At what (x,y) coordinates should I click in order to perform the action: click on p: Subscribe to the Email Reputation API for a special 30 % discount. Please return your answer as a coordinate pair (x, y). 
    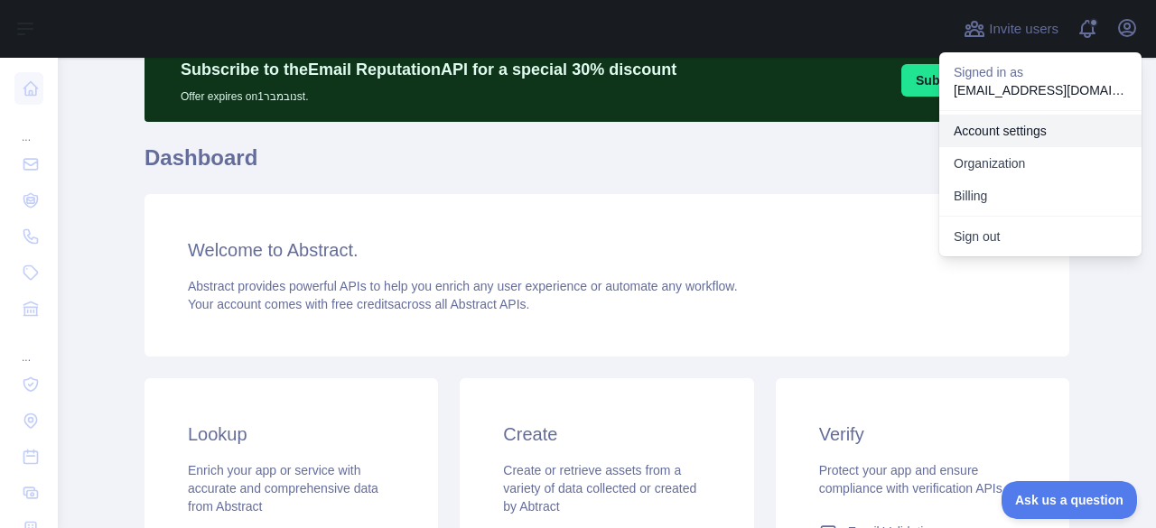
    Looking at the image, I should click on (428, 70).